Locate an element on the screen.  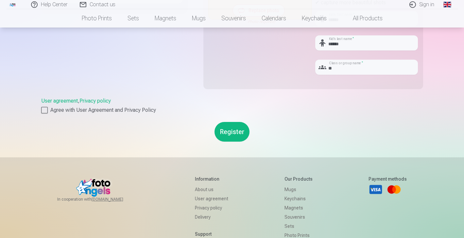
a: Visa is located at coordinates (376, 189).